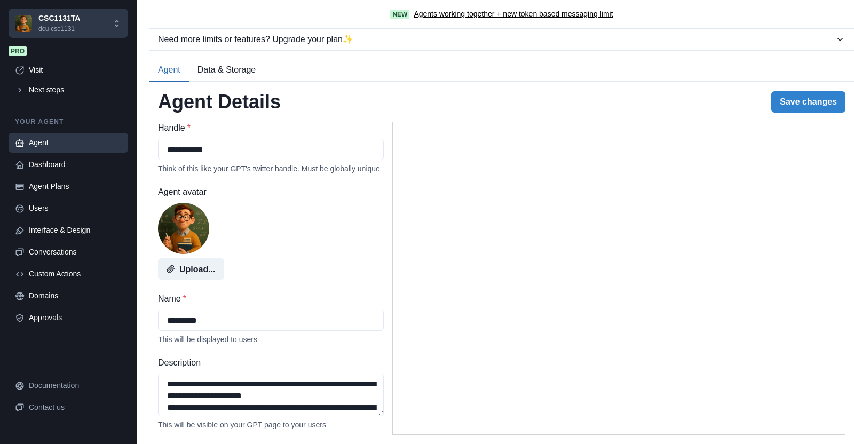 This screenshot has width=854, height=444. I want to click on div: Dashboard, so click(75, 164).